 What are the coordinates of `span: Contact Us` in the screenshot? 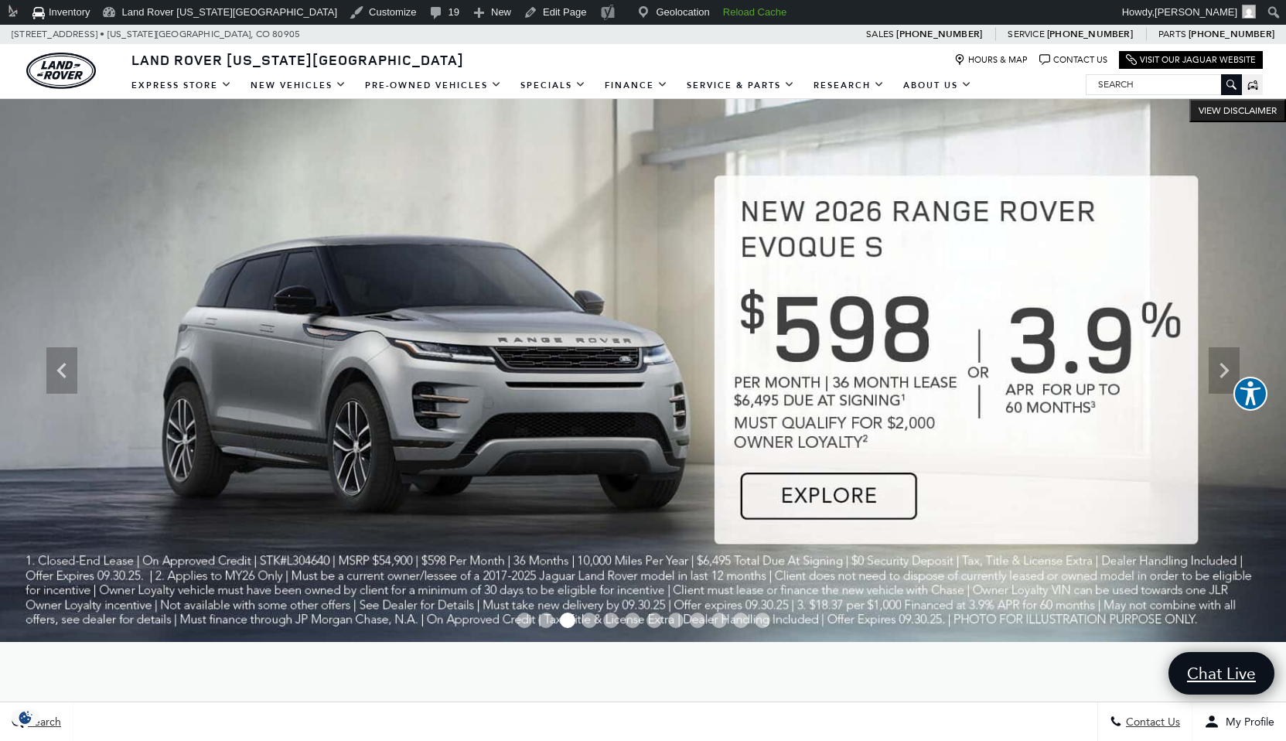 It's located at (1150, 721).